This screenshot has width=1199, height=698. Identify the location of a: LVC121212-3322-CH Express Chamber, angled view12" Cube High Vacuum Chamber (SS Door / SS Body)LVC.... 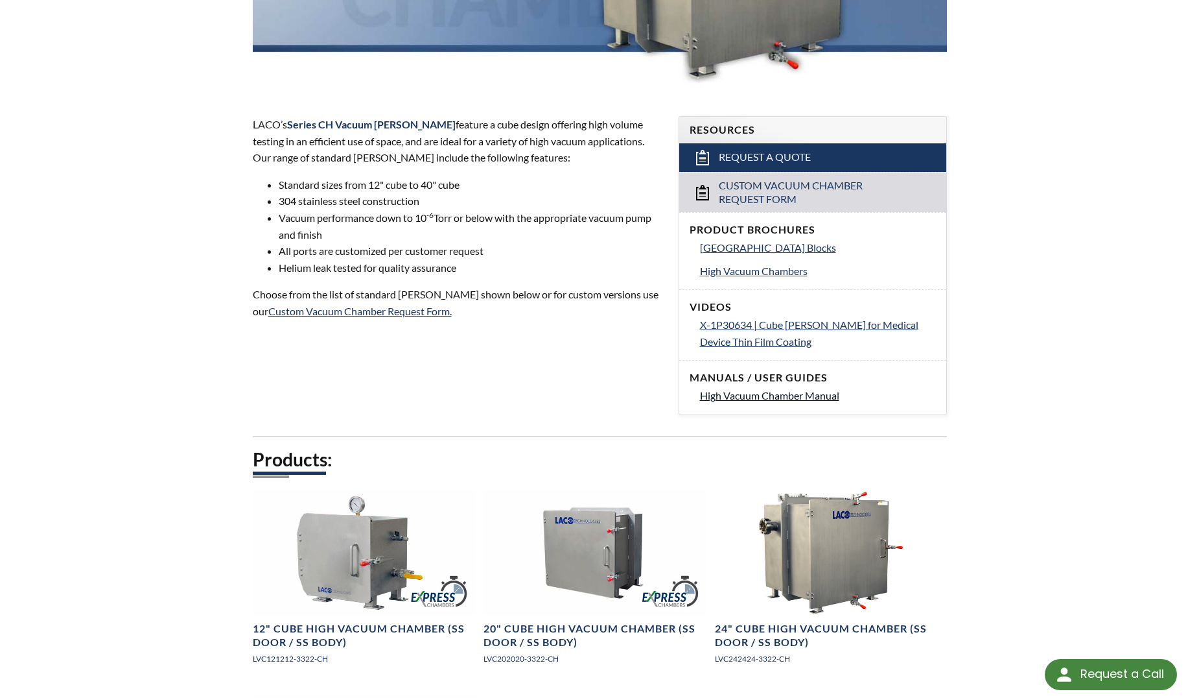
(364, 582).